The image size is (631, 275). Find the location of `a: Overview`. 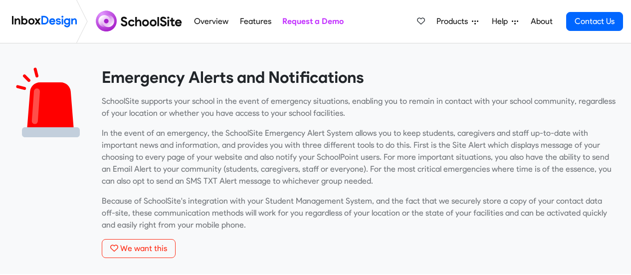

a: Overview is located at coordinates (211, 21).